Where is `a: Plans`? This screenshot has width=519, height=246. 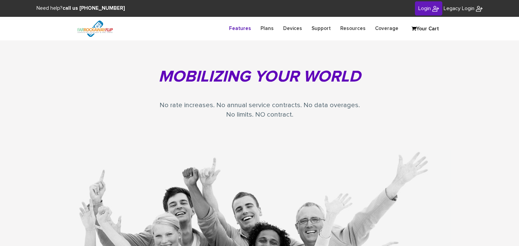
a: Plans is located at coordinates (267, 28).